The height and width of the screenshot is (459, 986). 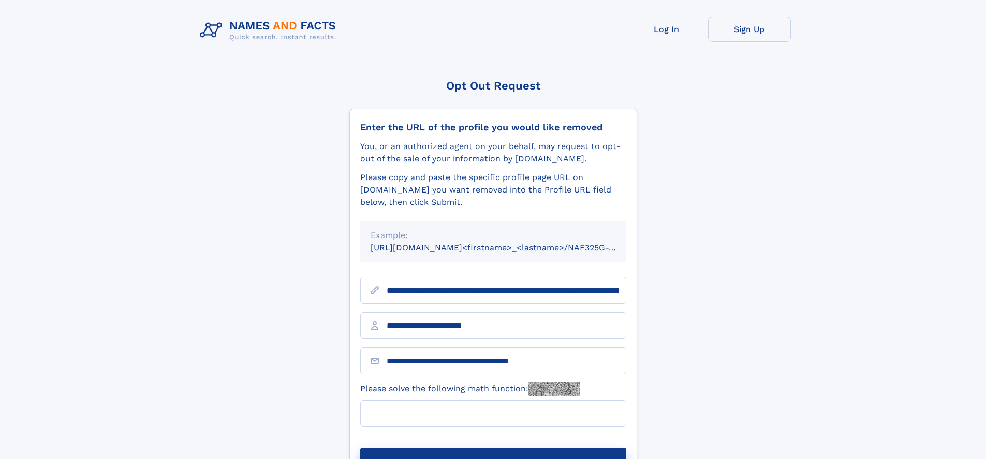 I want to click on img: Logo Names and Facts, so click(x=270, y=31).